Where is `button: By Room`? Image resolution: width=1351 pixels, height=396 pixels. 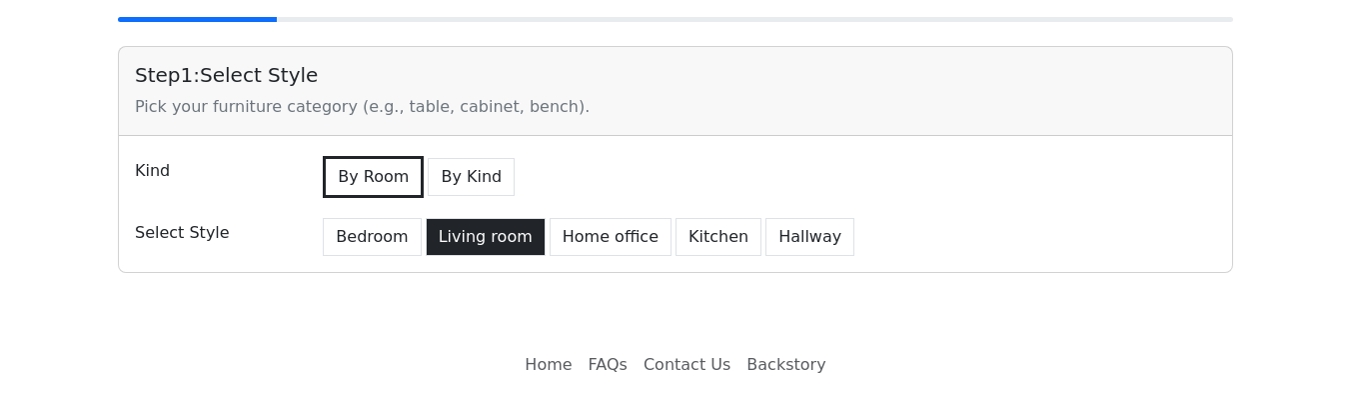
button: By Room is located at coordinates (373, 177).